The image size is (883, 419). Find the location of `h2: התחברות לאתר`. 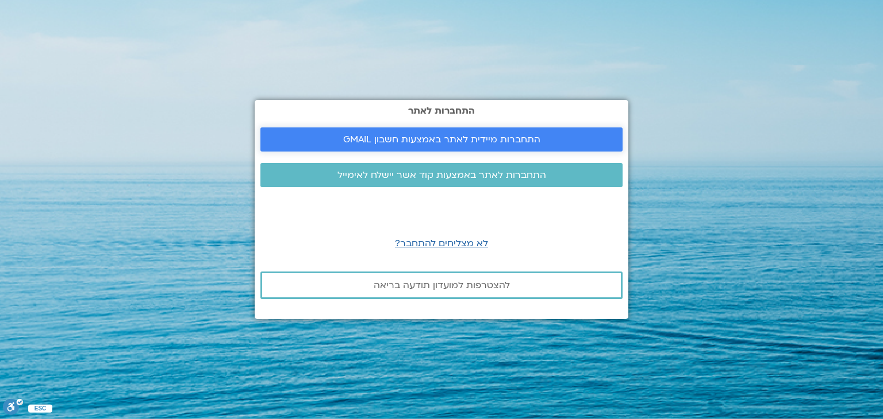

h2: התחברות לאתר is located at coordinates (441, 111).